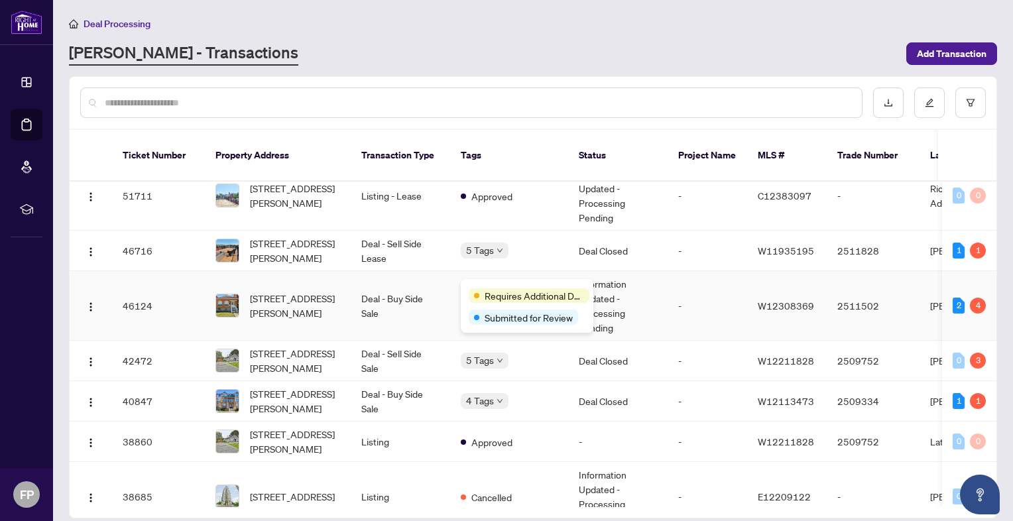  I want to click on th: Status, so click(618, 156).